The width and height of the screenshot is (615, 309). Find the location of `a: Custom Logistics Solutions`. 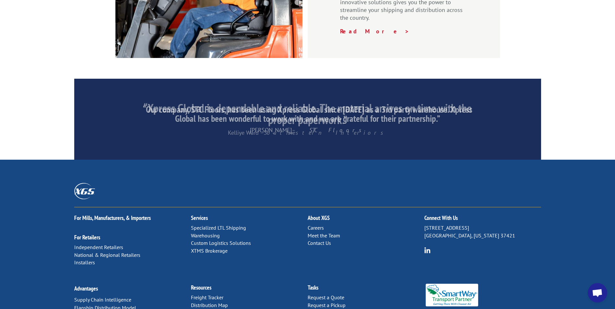

a: Custom Logistics Solutions is located at coordinates (221, 243).